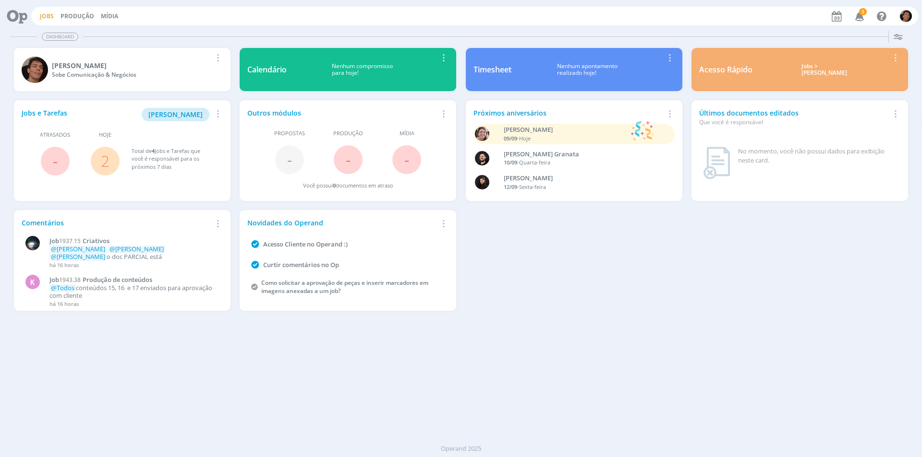 This screenshot has width=922, height=457. Describe the element at coordinates (510, 187) in the screenshot. I see `span: 12/09` at that location.